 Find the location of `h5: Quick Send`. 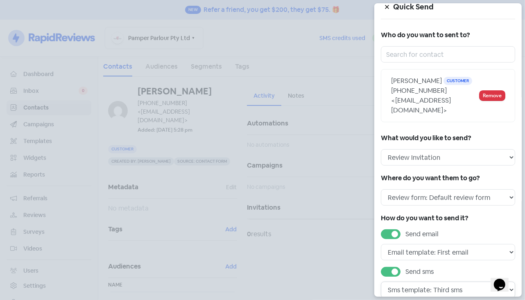

h5: Quick Send is located at coordinates (454, 7).